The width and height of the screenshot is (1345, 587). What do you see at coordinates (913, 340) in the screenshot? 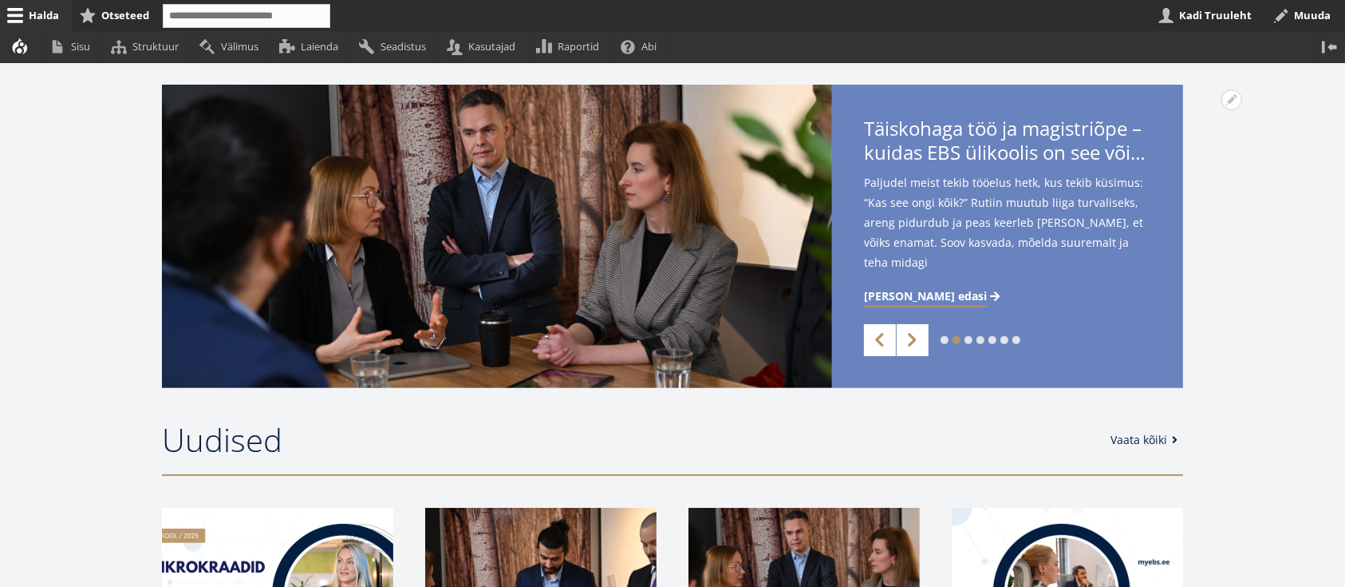
I see `a: Next` at bounding box center [913, 340].